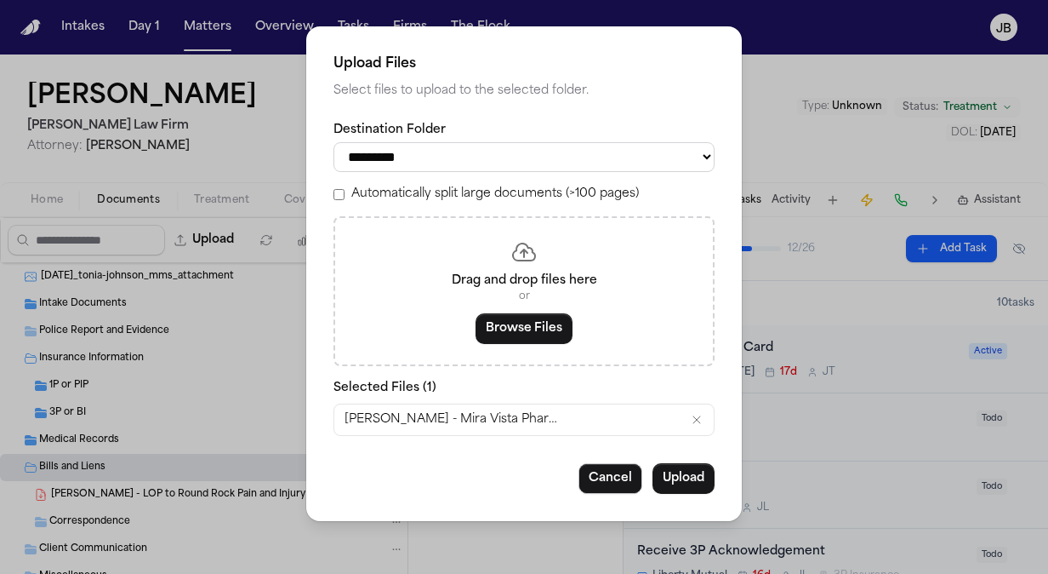  What do you see at coordinates (524, 281) in the screenshot?
I see `p: Drag and drop files here` at bounding box center [524, 281].